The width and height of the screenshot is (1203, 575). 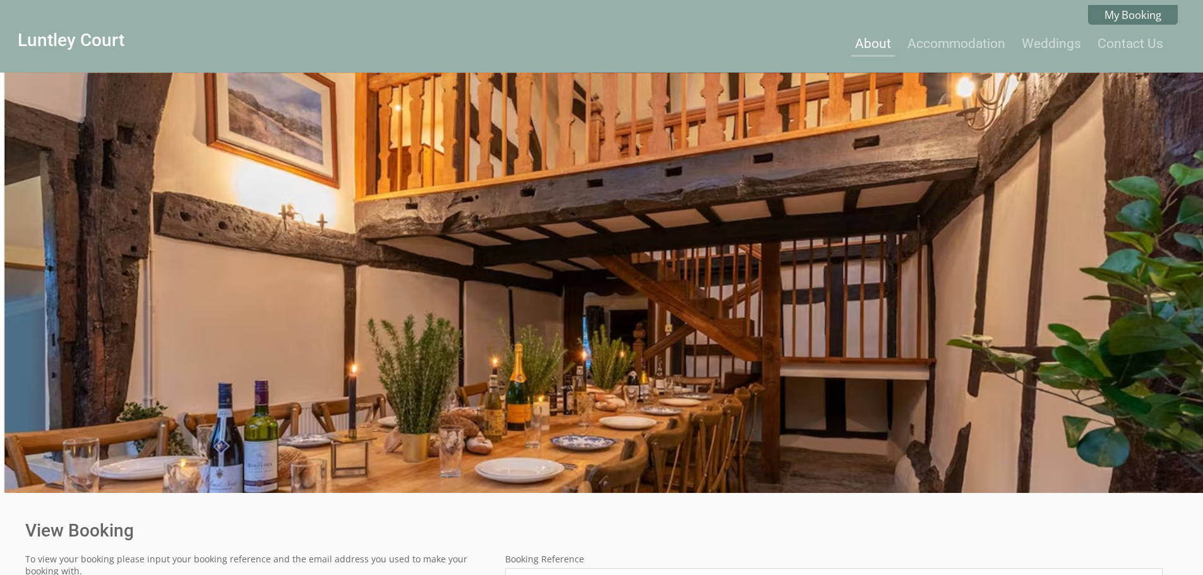 I want to click on h1: View Booking, so click(x=594, y=530).